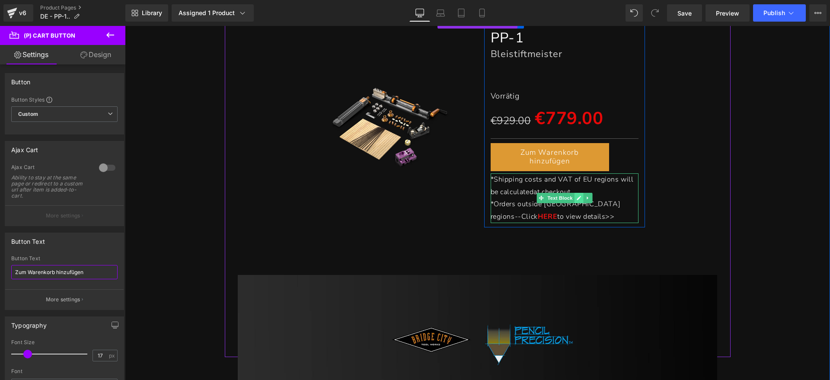 This screenshot has width=830, height=380. What do you see at coordinates (818, 13) in the screenshot?
I see `button: More` at bounding box center [818, 13].